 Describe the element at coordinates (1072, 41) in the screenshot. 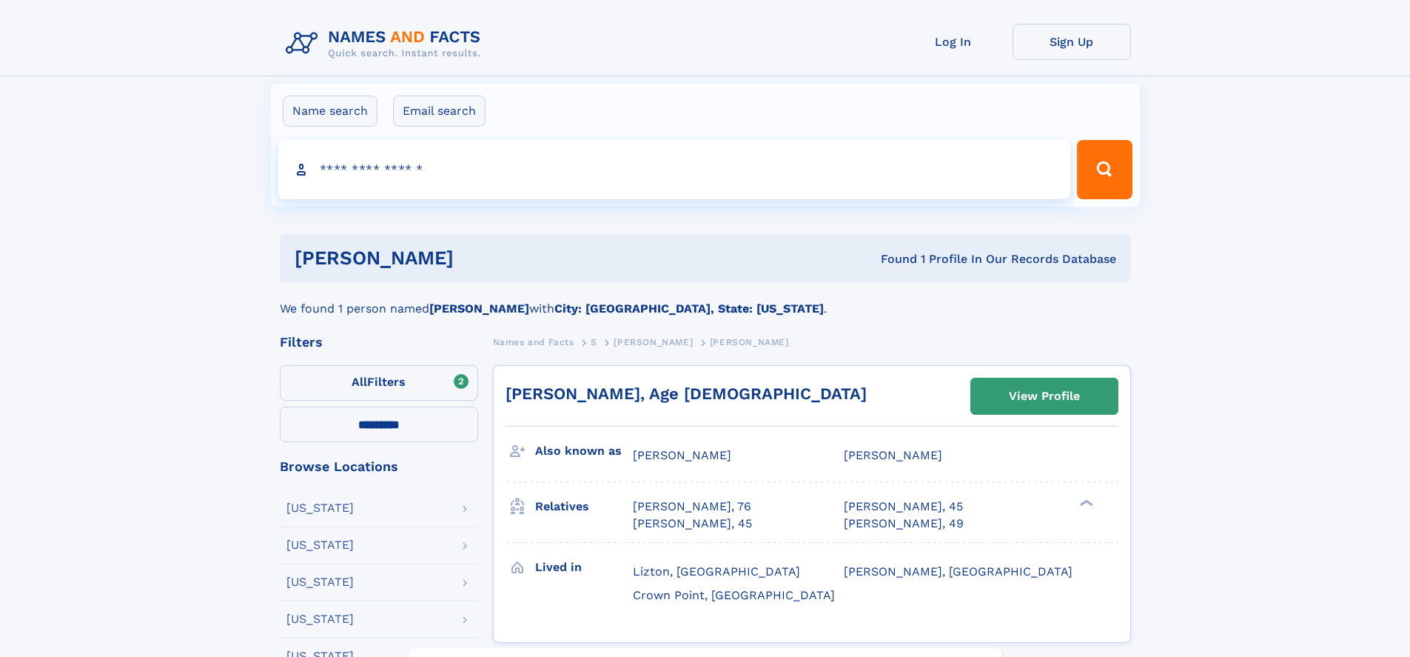

I see `a: Sign Up` at that location.